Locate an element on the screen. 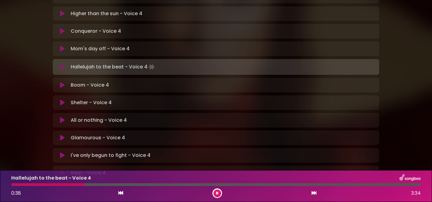 This screenshot has height=202, width=432. img: waveform4.gif is located at coordinates (152, 67).